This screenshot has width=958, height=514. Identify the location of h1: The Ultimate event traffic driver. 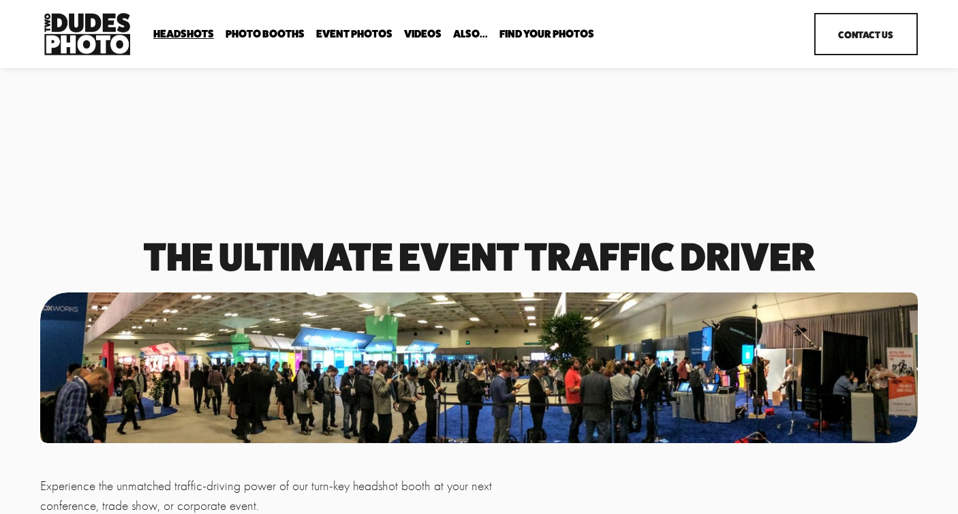
(479, 257).